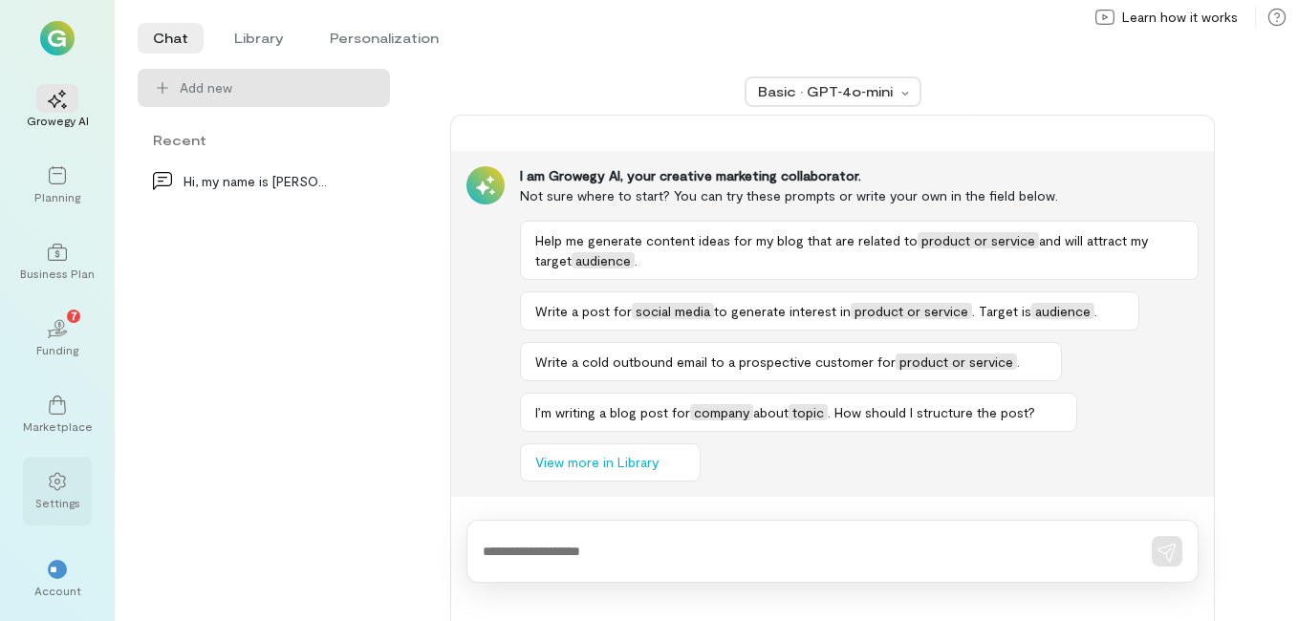  What do you see at coordinates (57, 262) in the screenshot?
I see `a: Business Plan` at bounding box center [57, 262].